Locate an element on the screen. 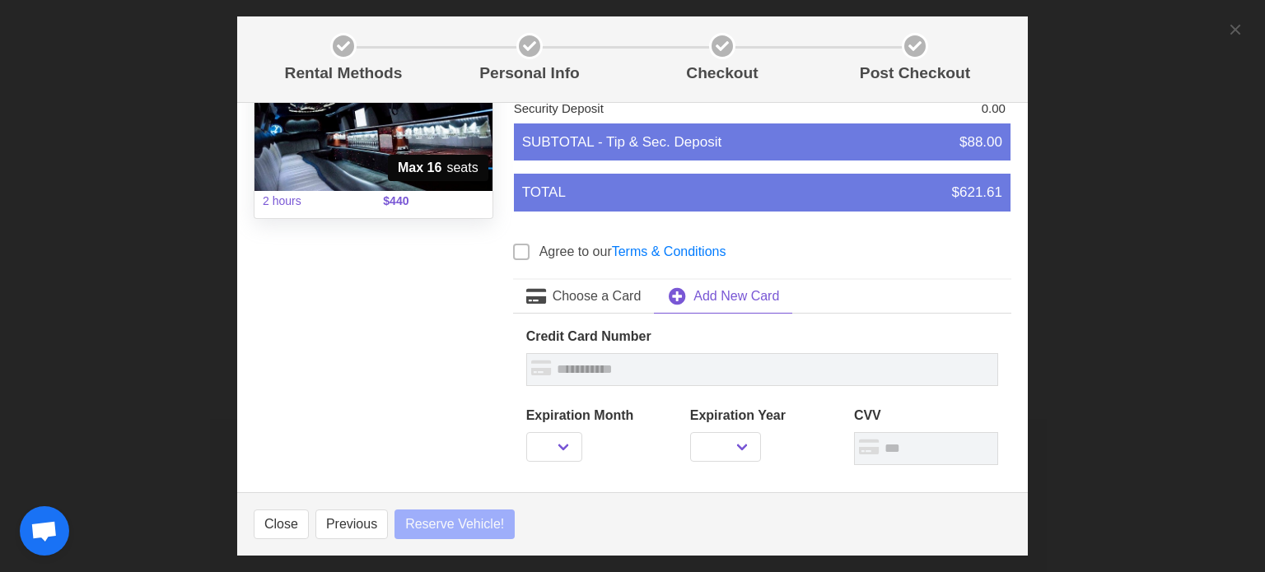 Image resolution: width=1265 pixels, height=572 pixels. label: Expiration Year is located at coordinates (762, 416).